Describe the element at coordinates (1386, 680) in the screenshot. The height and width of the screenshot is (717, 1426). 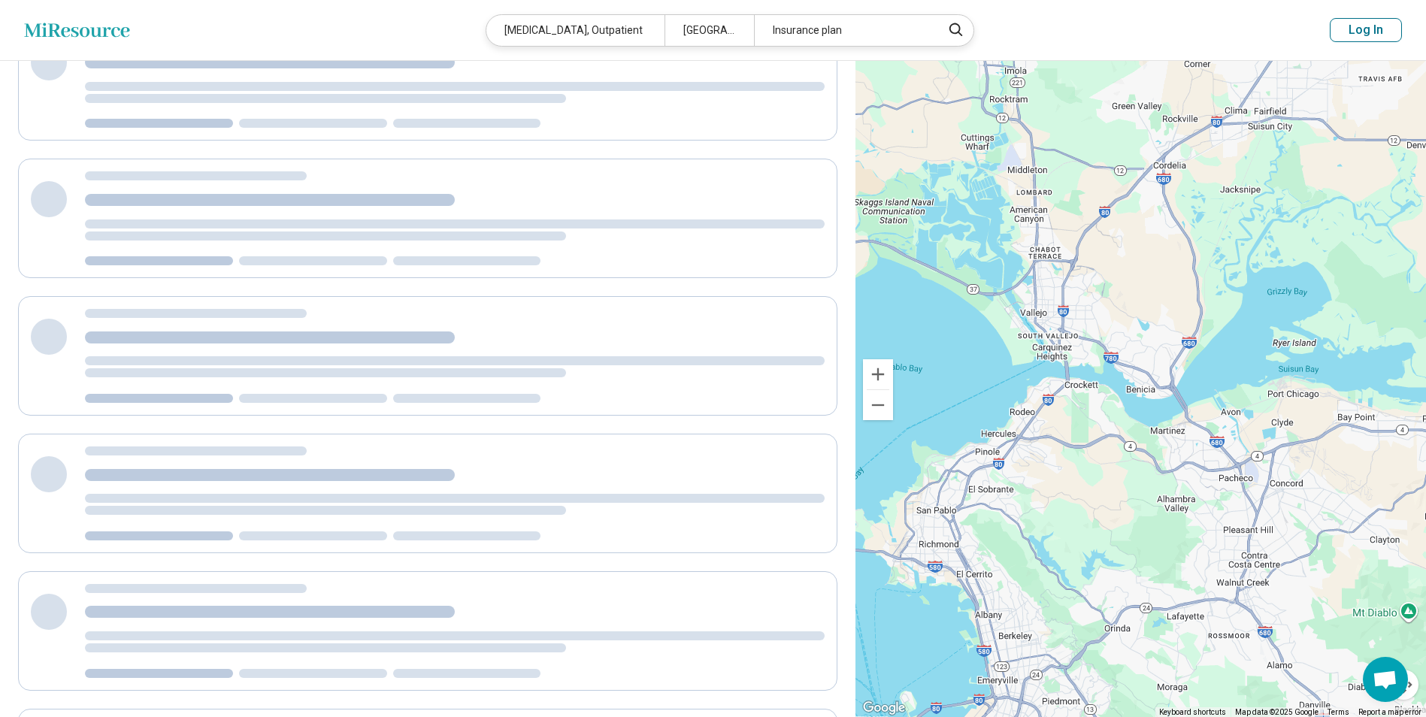
I see `div: Open chat` at that location.